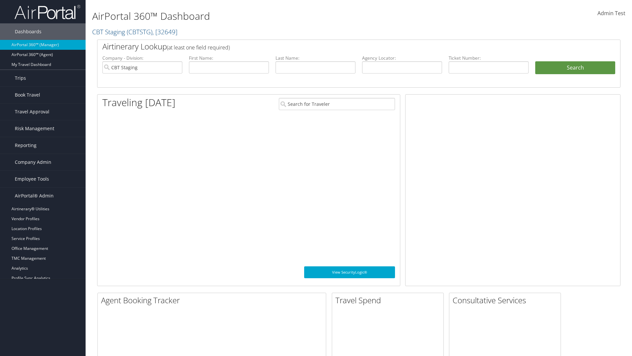  What do you see at coordinates (270, 16) in the screenshot?
I see `h1: AirPortal 360™ Dashboard` at bounding box center [270, 16].